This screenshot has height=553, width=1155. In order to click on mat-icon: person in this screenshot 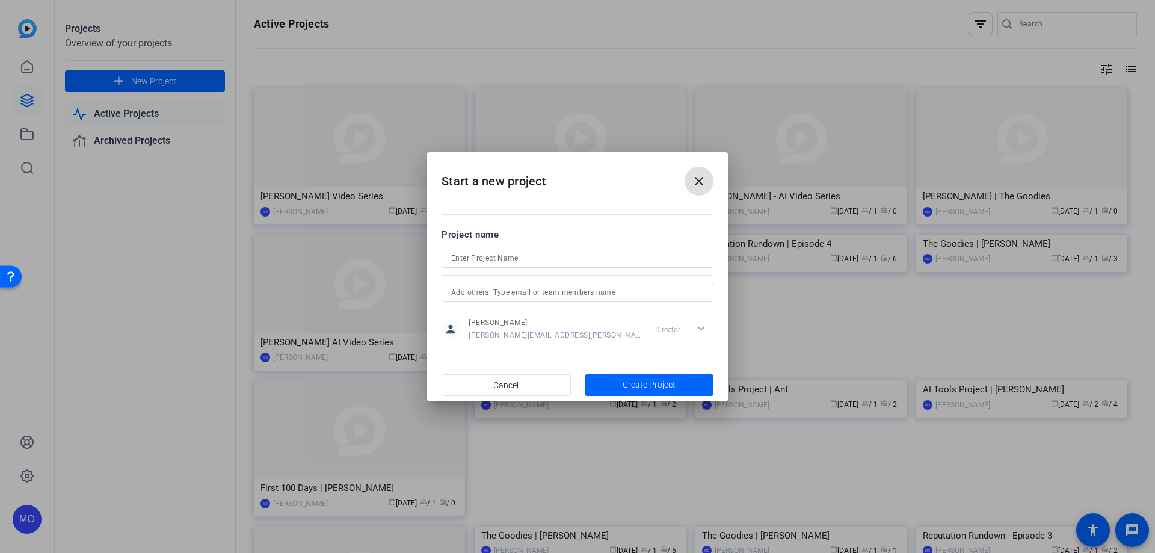, I will do `click(451, 329)`.